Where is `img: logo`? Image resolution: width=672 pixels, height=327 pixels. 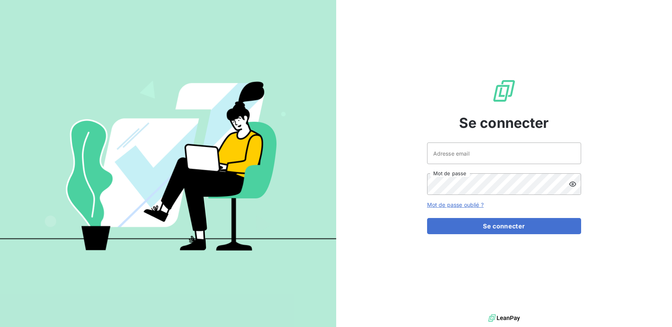
img: logo is located at coordinates (504, 318).